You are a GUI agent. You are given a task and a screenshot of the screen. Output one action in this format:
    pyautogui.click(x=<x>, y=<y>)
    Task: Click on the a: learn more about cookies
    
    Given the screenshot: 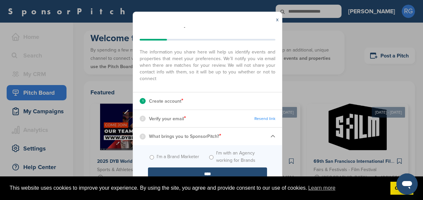 What is the action you would take?
    pyautogui.click(x=322, y=188)
    